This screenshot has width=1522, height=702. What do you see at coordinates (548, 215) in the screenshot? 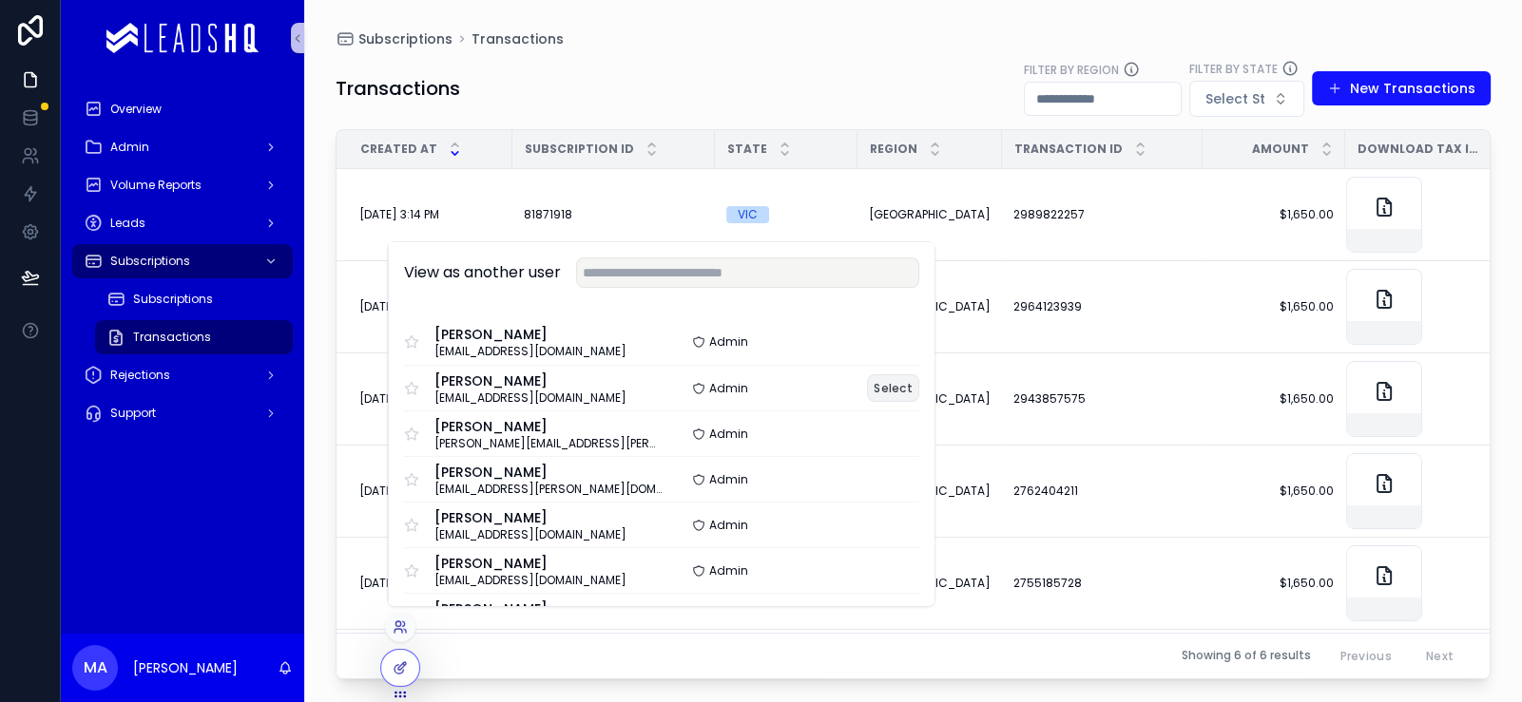
I see `span: 81871918` at bounding box center [548, 215].